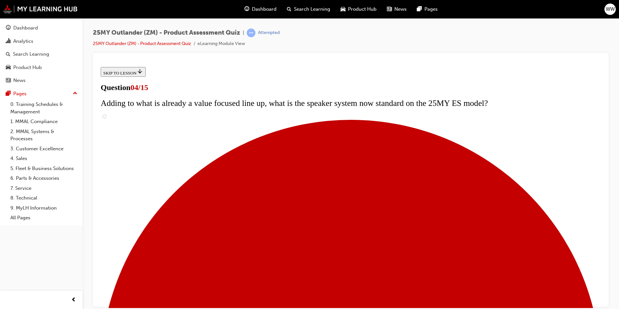 This screenshot has width=619, height=309. Describe the element at coordinates (269, 33) in the screenshot. I see `div: Attempted` at that location.